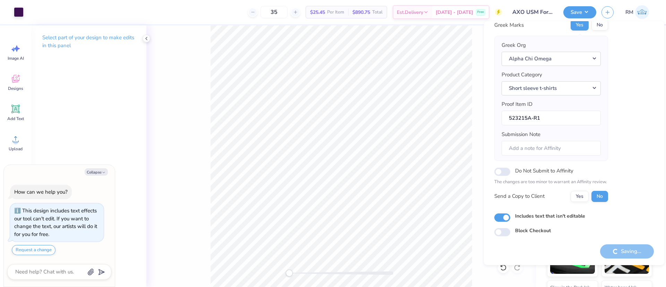  Describe the element at coordinates (410, 12) in the screenshot. I see `span: Est. Delivery` at that location.